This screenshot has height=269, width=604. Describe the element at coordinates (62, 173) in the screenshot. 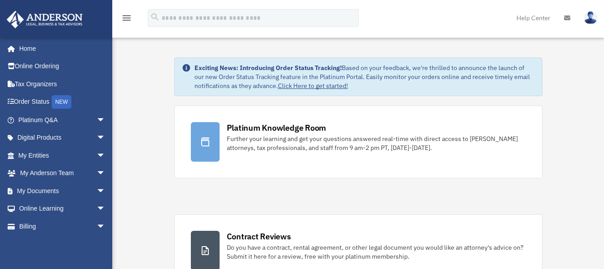

I see `a: My Anderson Teamarrow_drop_down` at that location.